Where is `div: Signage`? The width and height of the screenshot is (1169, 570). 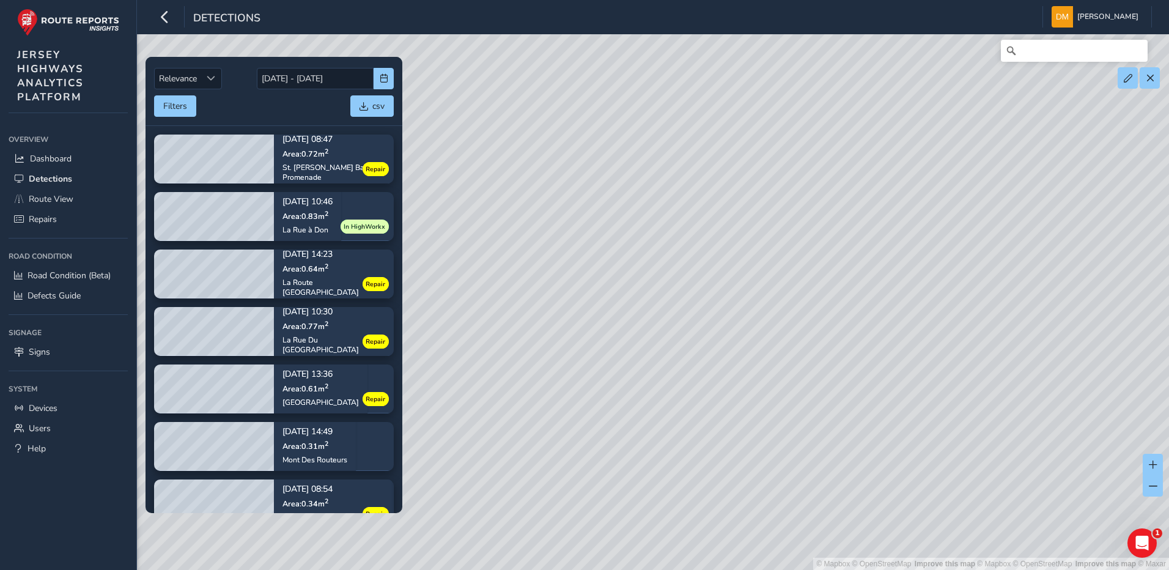
div: Signage is located at coordinates (68, 333).